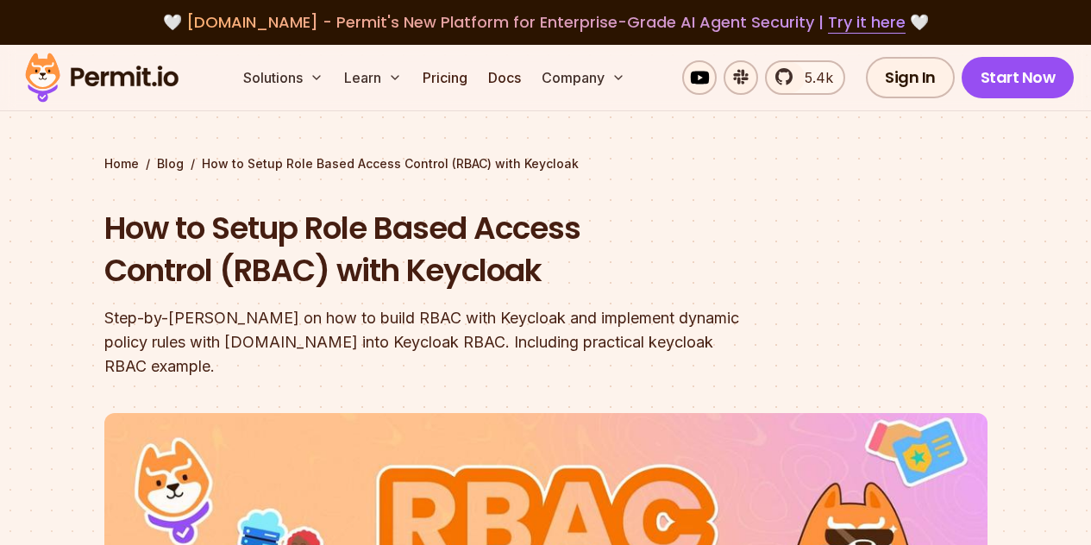 This screenshot has width=1091, height=545. I want to click on img: Permit logo, so click(102, 78).